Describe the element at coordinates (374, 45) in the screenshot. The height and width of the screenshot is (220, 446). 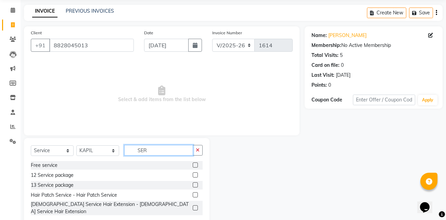
I see `div: No Active Membership` at that location.